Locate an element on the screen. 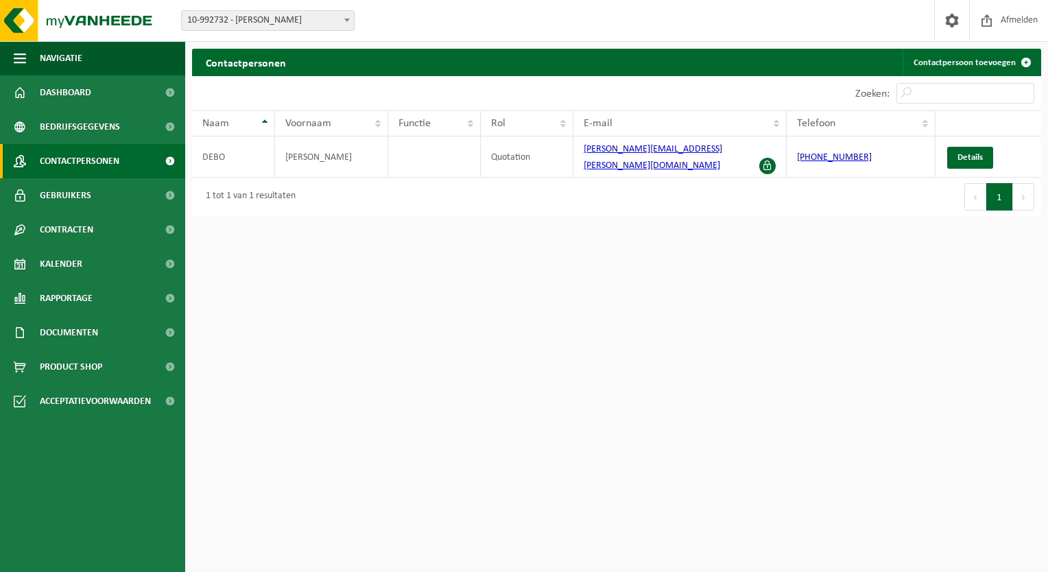 The width and height of the screenshot is (1048, 572). a: Details is located at coordinates (970, 158).